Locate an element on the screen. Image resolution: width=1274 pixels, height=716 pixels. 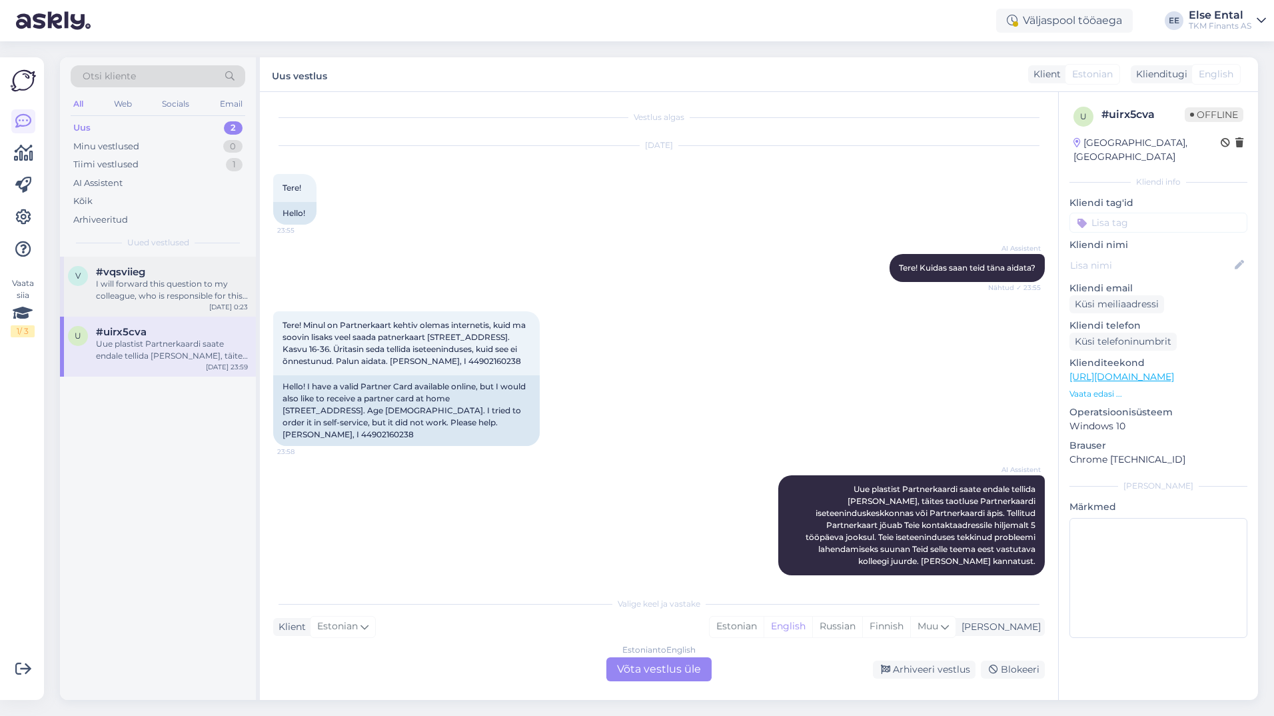
span: Offline is located at coordinates (1214, 115).